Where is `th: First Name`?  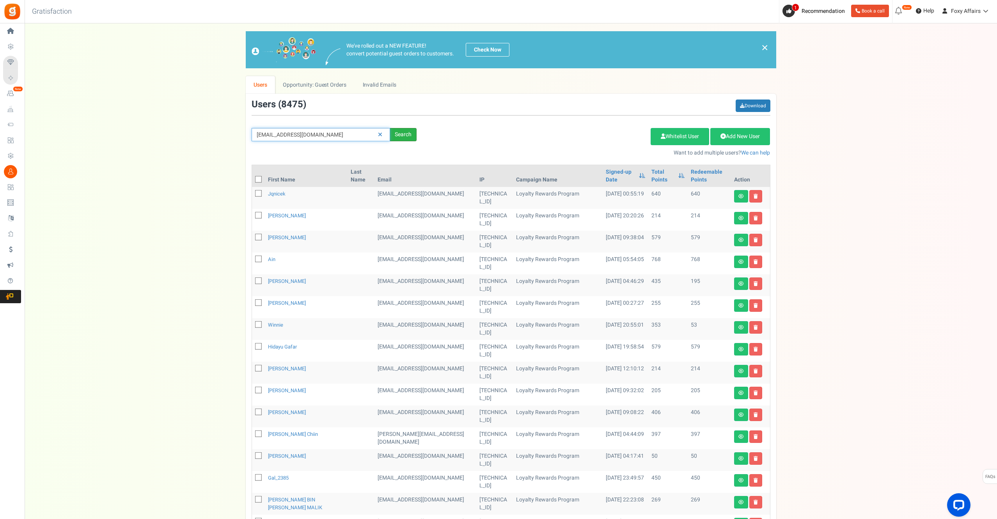 th: First Name is located at coordinates (306, 176).